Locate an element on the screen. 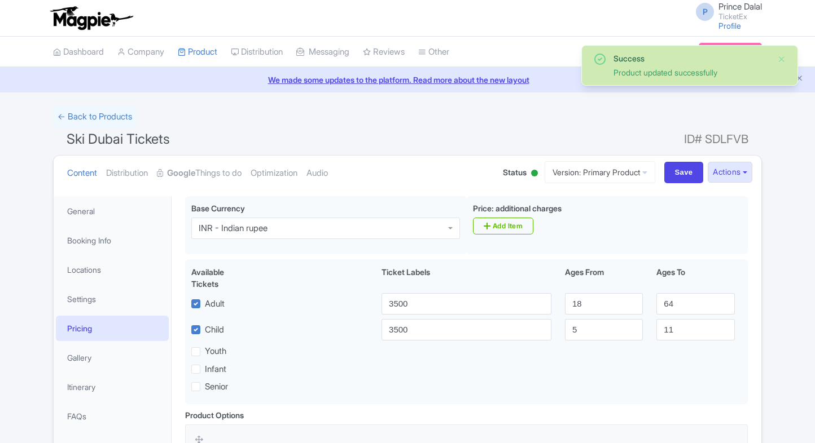 Image resolution: width=815 pixels, height=443 pixels. small: TicketEx is located at coordinates (740, 16).